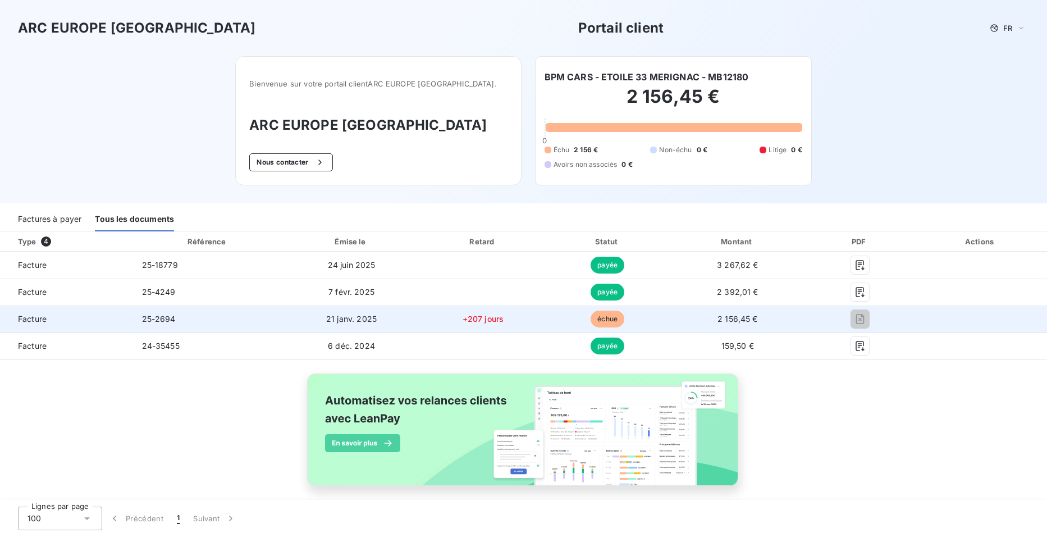  I want to click on div: PDF, so click(860, 241).